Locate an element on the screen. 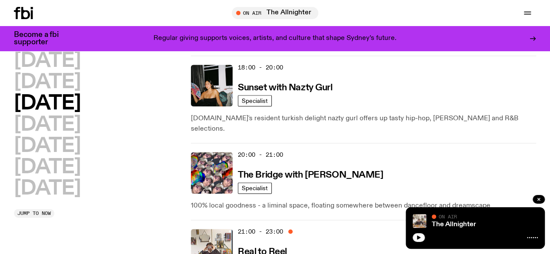 The width and height of the screenshot is (550, 254). span: 20:00 - 21:00 is located at coordinates (261, 155).